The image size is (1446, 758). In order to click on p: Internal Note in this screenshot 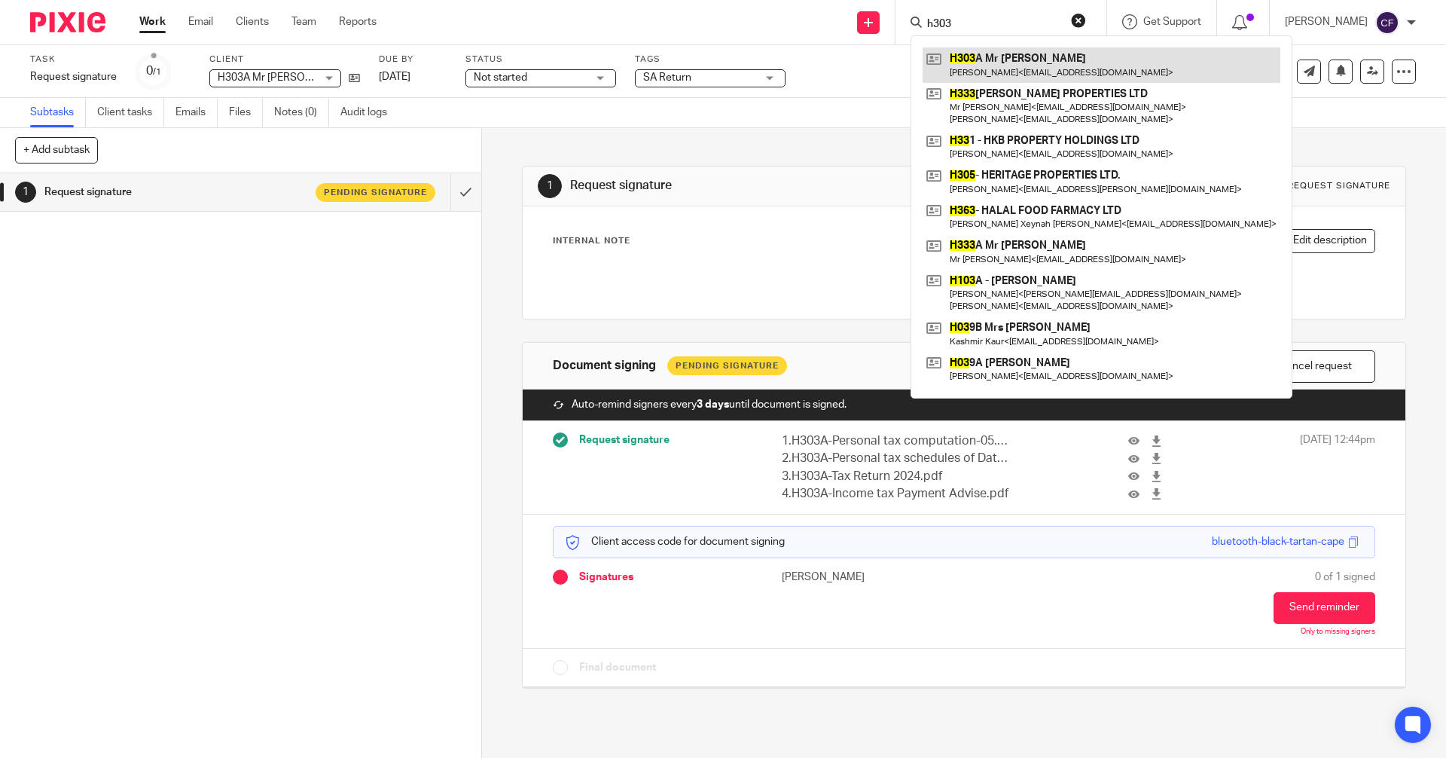, I will do `click(591, 241)`.